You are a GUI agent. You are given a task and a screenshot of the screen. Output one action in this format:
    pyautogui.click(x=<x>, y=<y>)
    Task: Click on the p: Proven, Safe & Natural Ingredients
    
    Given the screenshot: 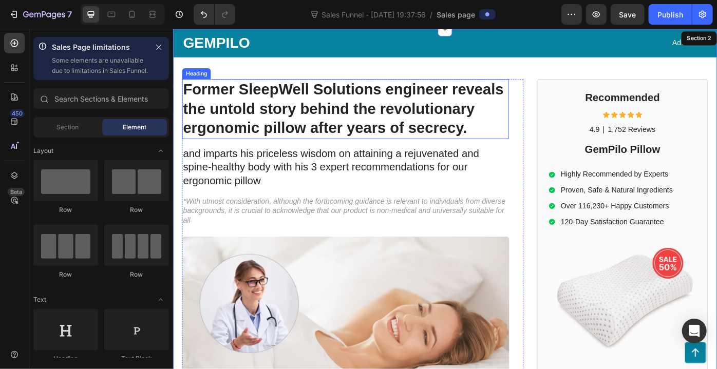 What is the action you would take?
    pyautogui.click(x=502, y=183)
    